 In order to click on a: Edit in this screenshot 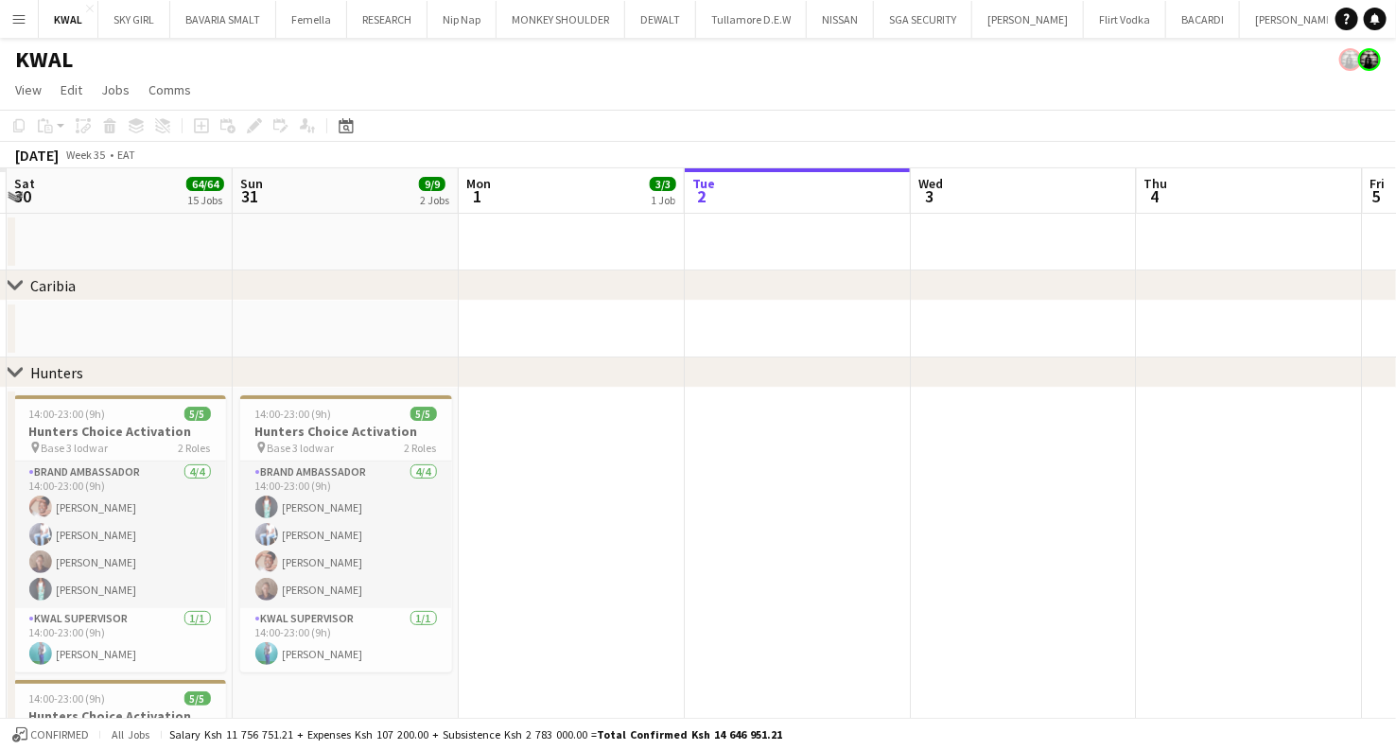, I will do `click(71, 90)`.